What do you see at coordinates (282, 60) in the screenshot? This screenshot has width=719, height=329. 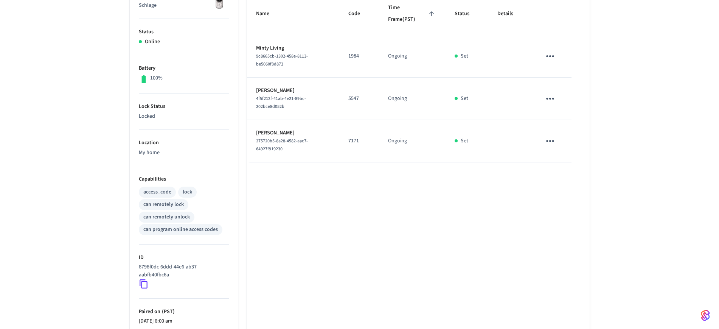 I see `span: 9c8665cb-1302-458e-8113-be5060f3d872` at bounding box center [282, 60].